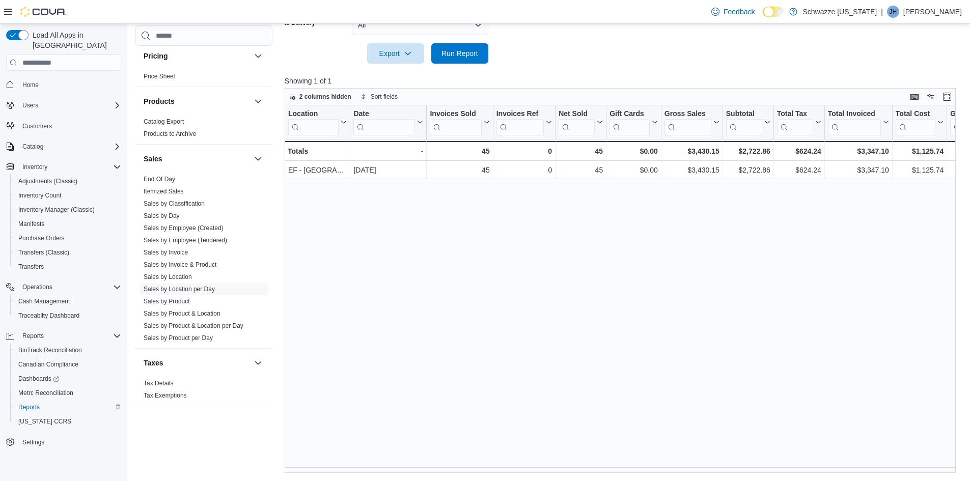 The height and width of the screenshot is (481, 970). Describe the element at coordinates (46, 393) in the screenshot. I see `a: Metrc Reconciliation` at that location.